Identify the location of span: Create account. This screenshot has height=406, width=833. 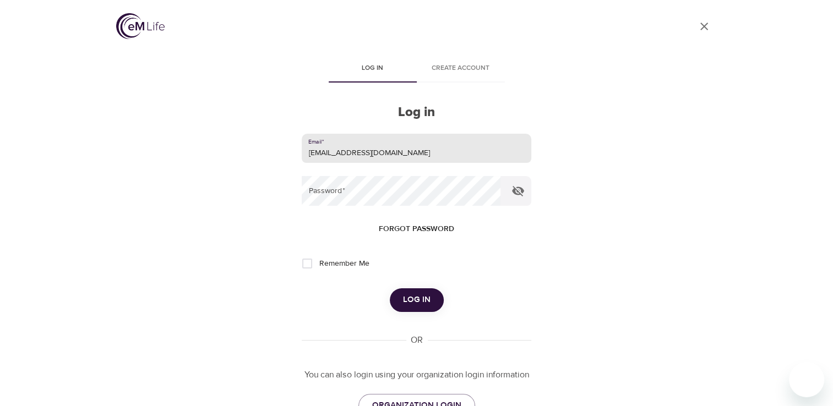
(461, 68).